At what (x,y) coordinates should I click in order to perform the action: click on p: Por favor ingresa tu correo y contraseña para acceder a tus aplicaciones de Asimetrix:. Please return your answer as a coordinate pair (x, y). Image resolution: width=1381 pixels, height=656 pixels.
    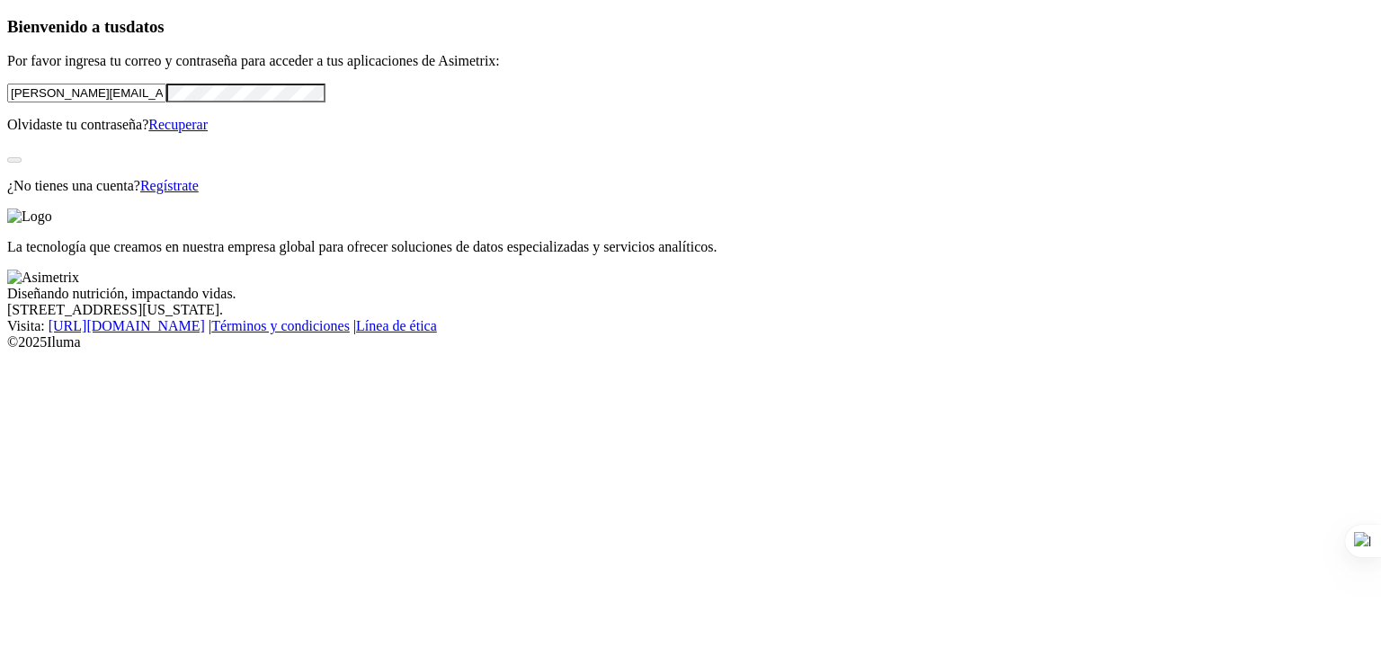
    Looking at the image, I should click on (690, 61).